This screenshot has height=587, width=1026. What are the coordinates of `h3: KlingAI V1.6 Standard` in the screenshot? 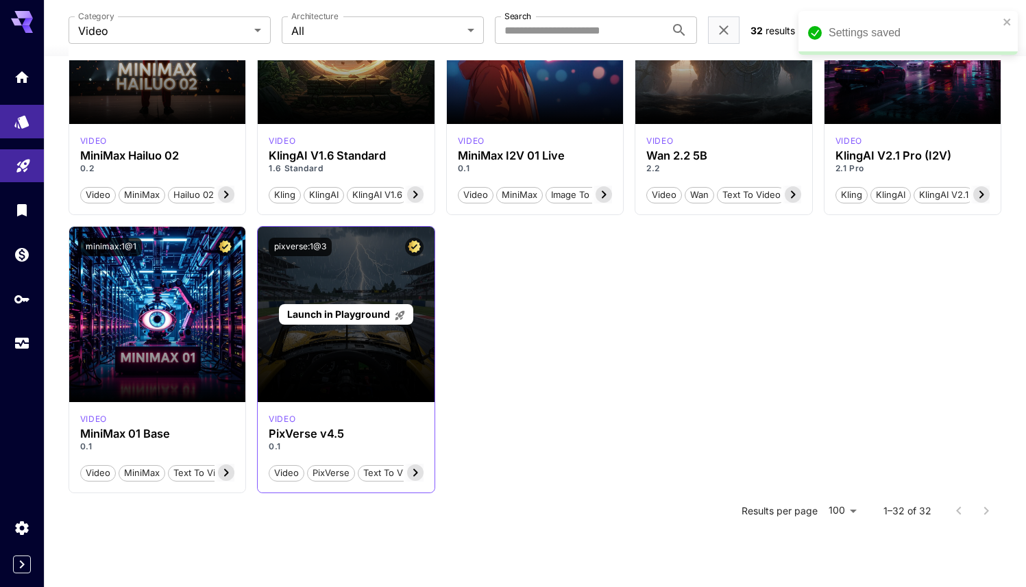 It's located at (345, 156).